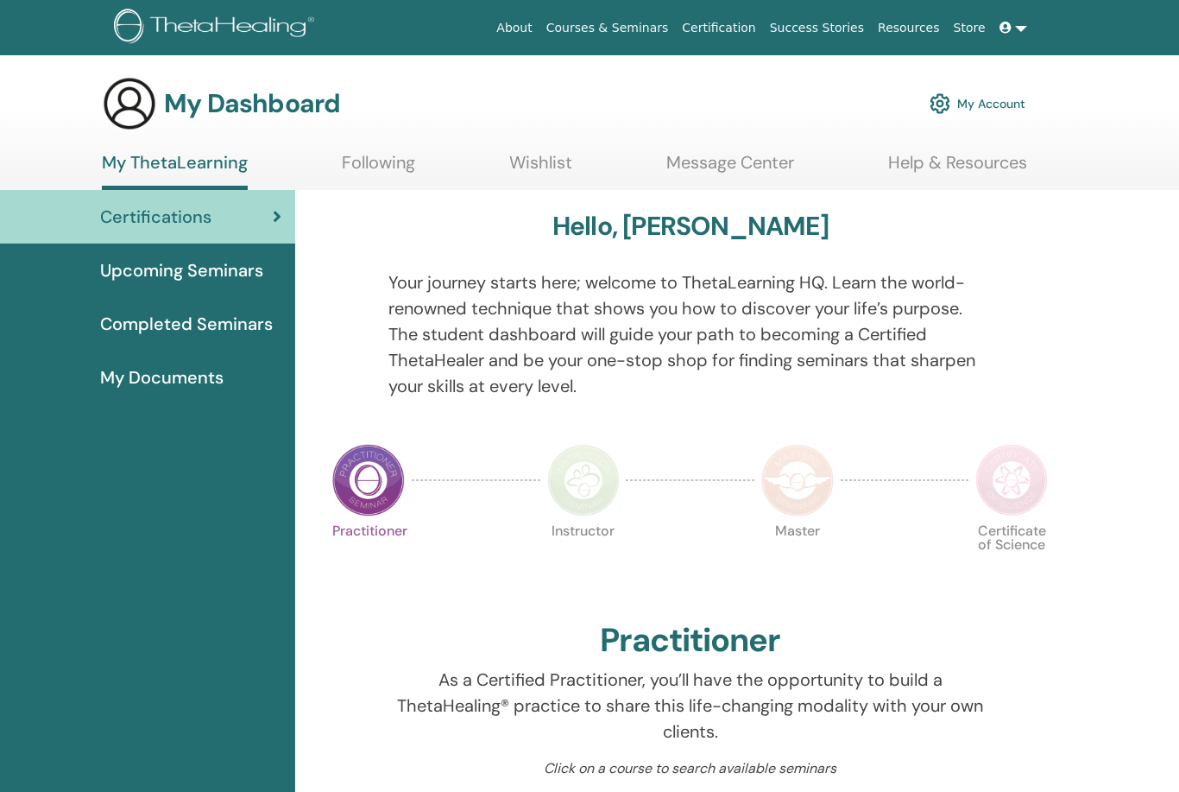 This screenshot has width=1179, height=792. Describe the element at coordinates (161, 377) in the screenshot. I see `span: My Documents` at that location.